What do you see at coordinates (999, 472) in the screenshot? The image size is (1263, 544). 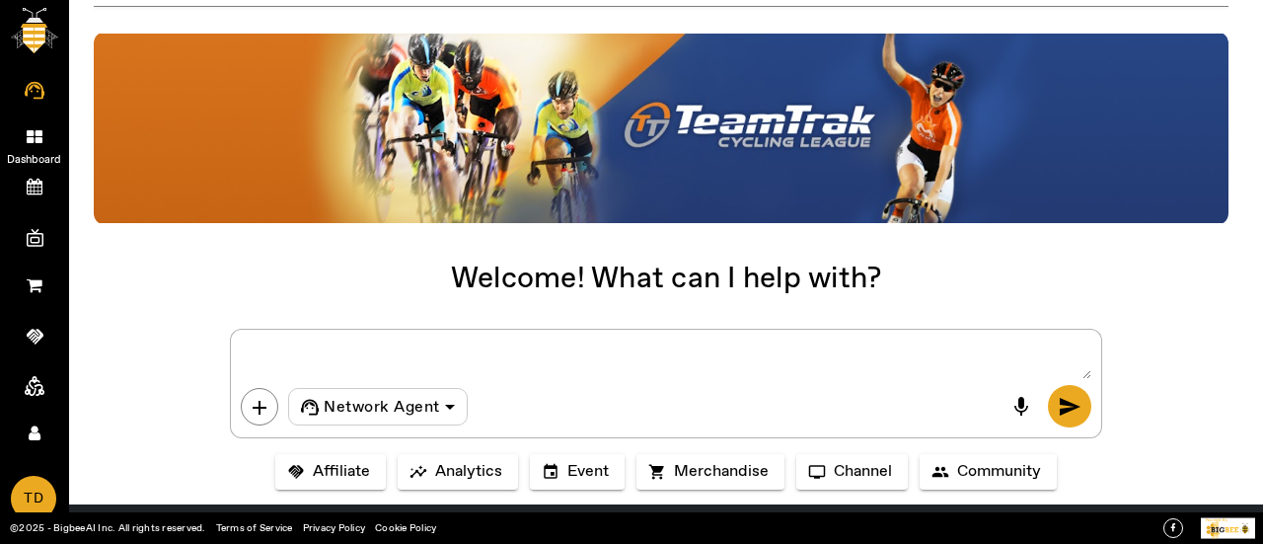 I see `span: Community` at bounding box center [999, 472].